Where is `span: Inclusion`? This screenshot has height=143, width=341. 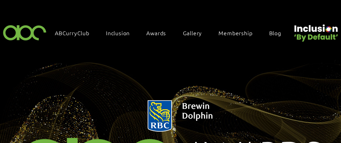 span: Inclusion is located at coordinates (118, 33).